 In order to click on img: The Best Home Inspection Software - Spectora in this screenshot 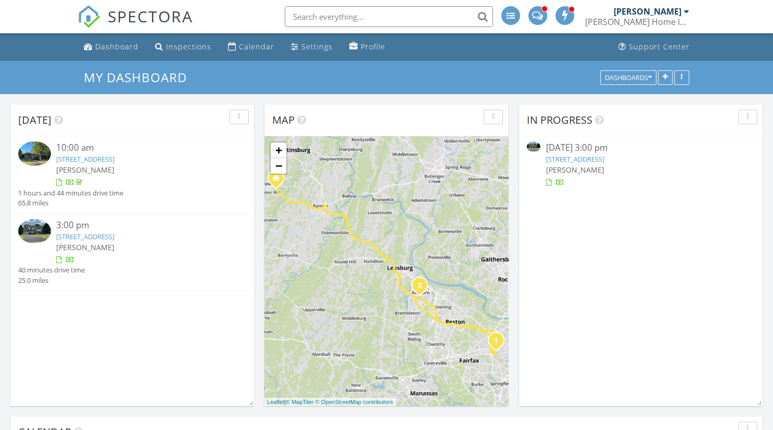, I will do `click(89, 17)`.